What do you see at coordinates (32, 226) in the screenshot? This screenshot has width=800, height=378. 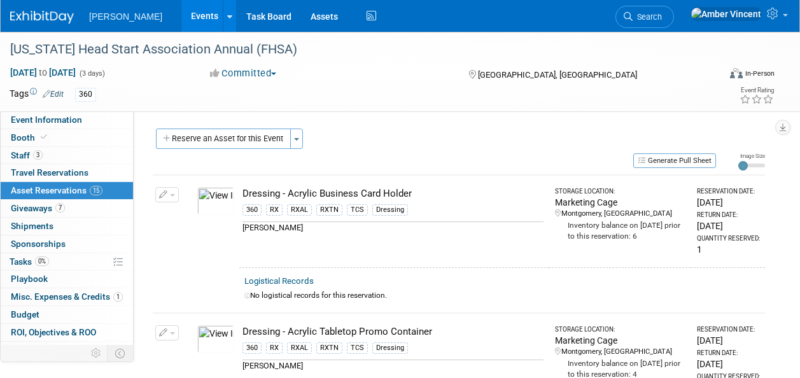 I see `span: Shipments` at bounding box center [32, 226].